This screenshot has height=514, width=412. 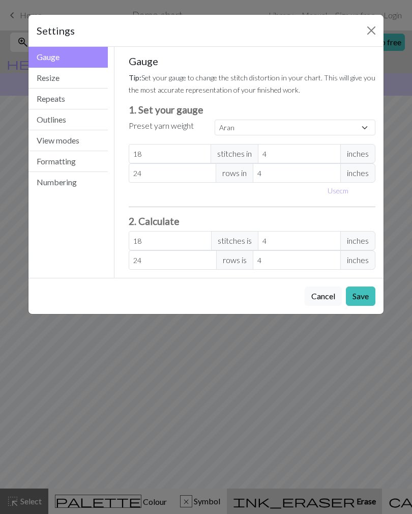 I want to click on button: Formatting, so click(x=68, y=161).